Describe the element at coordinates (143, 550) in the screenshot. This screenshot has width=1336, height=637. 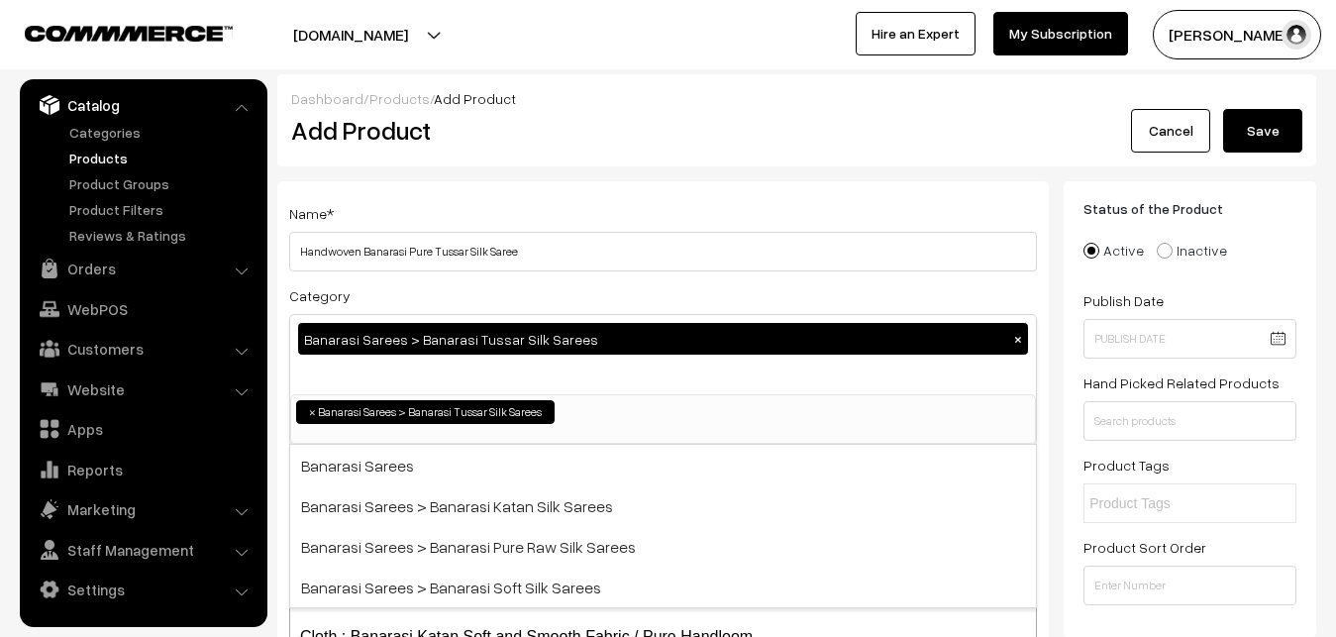
I see `a: Staff Management` at that location.